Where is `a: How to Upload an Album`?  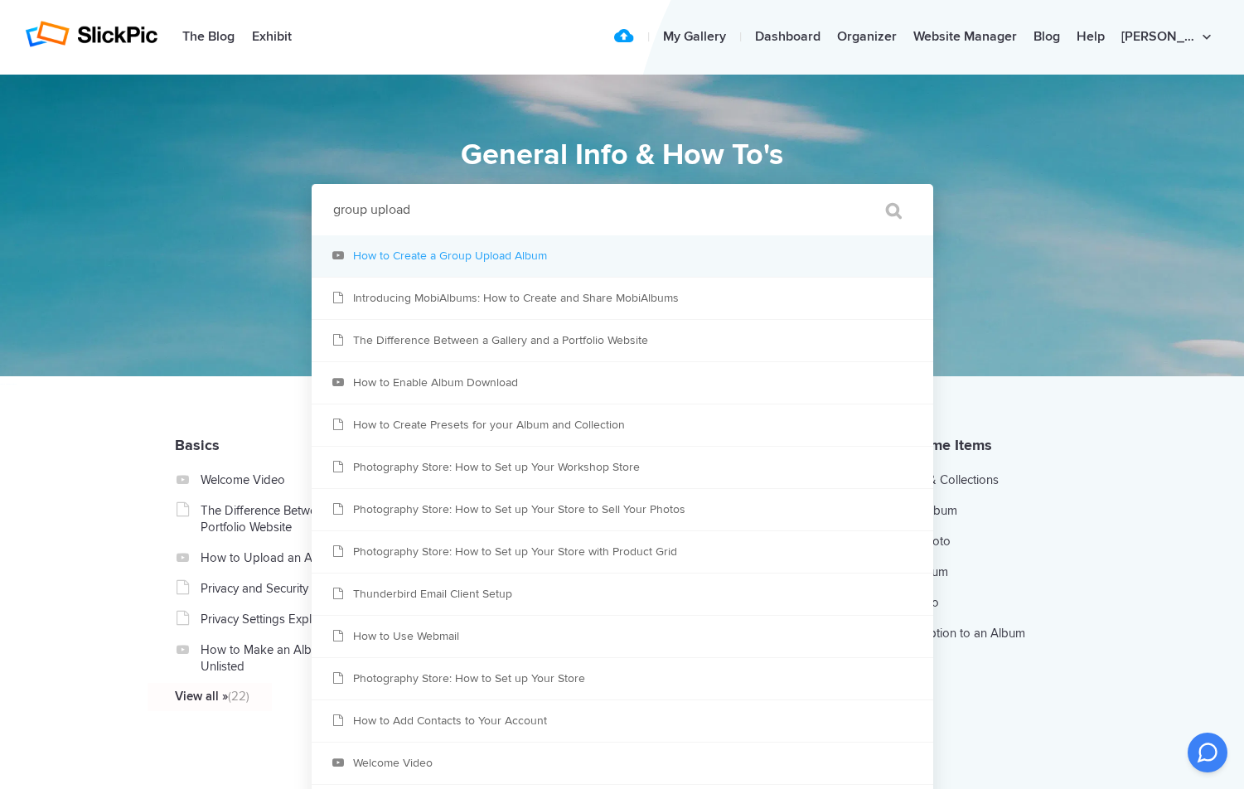
a: How to Upload an Album is located at coordinates (317, 558).